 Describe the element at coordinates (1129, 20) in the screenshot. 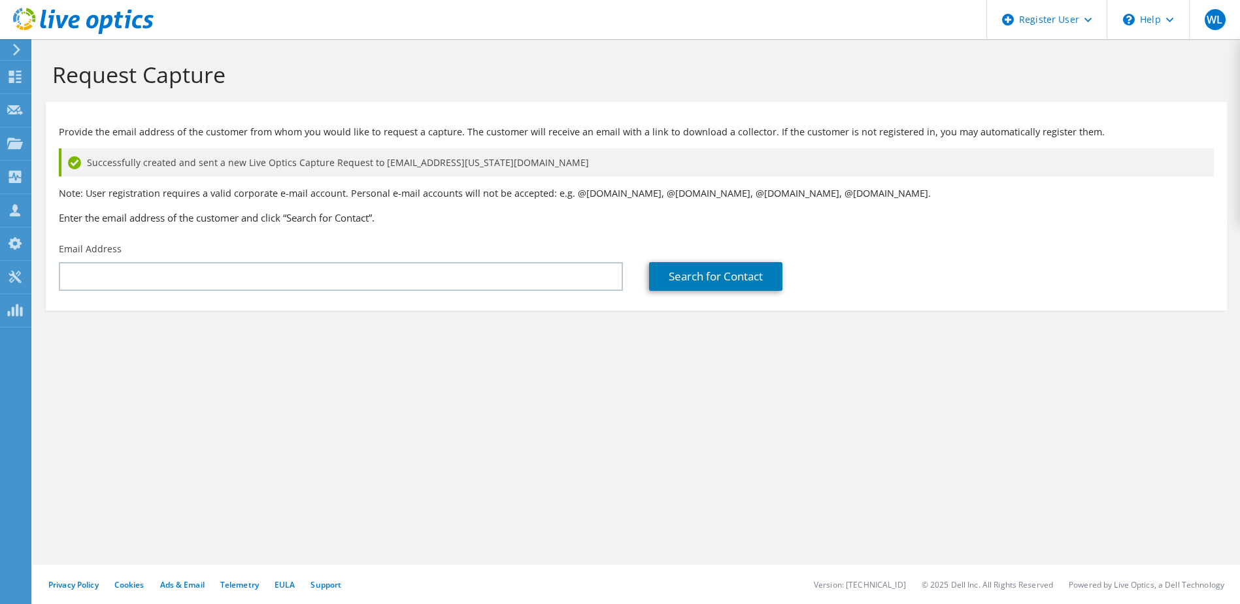

I see `svg: \n` at that location.